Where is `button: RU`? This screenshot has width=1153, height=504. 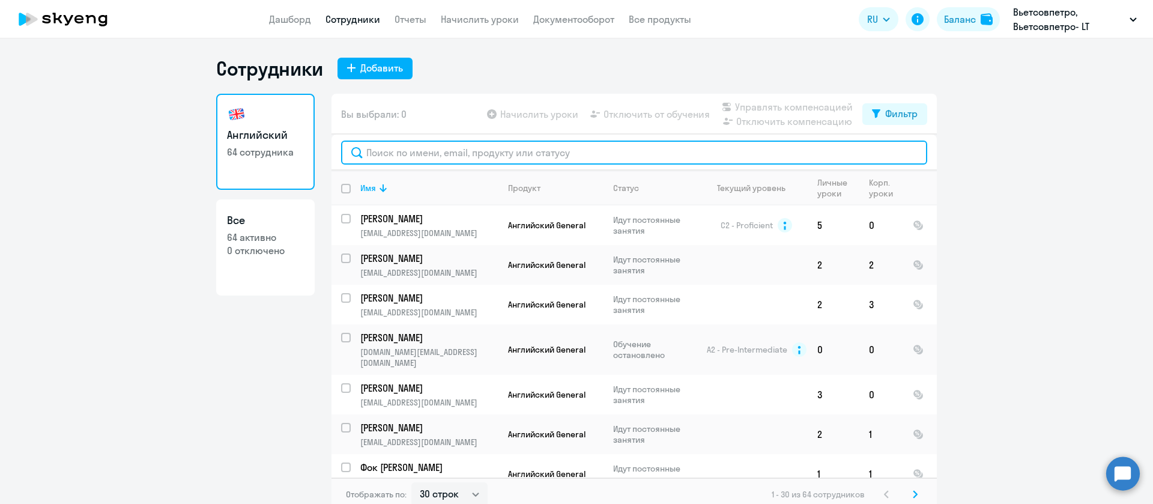
button: RU is located at coordinates (878, 19).